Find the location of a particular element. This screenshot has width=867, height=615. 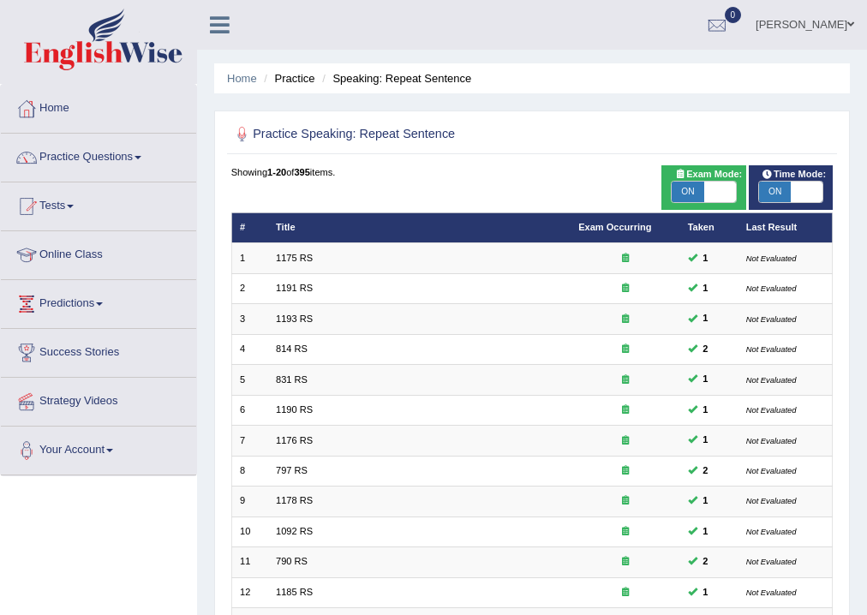

span: 0 is located at coordinates (733, 15).